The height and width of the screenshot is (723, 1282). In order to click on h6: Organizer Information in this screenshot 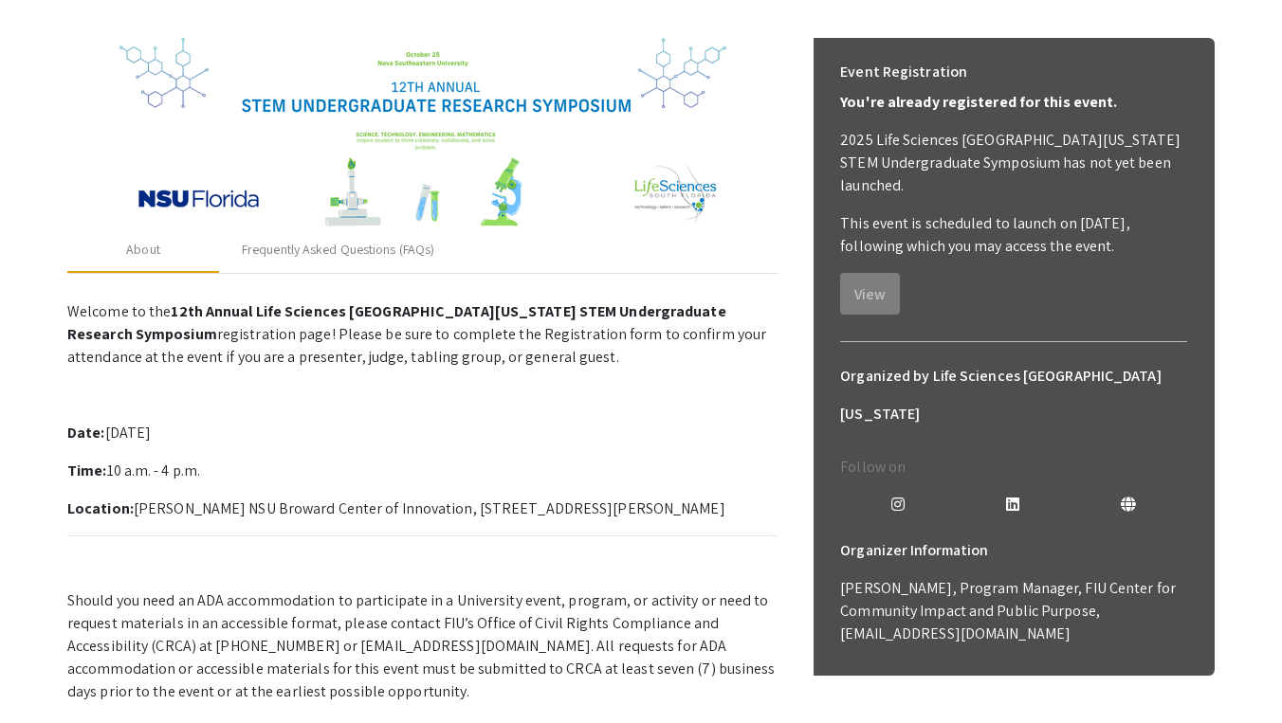, I will do `click(1013, 551)`.